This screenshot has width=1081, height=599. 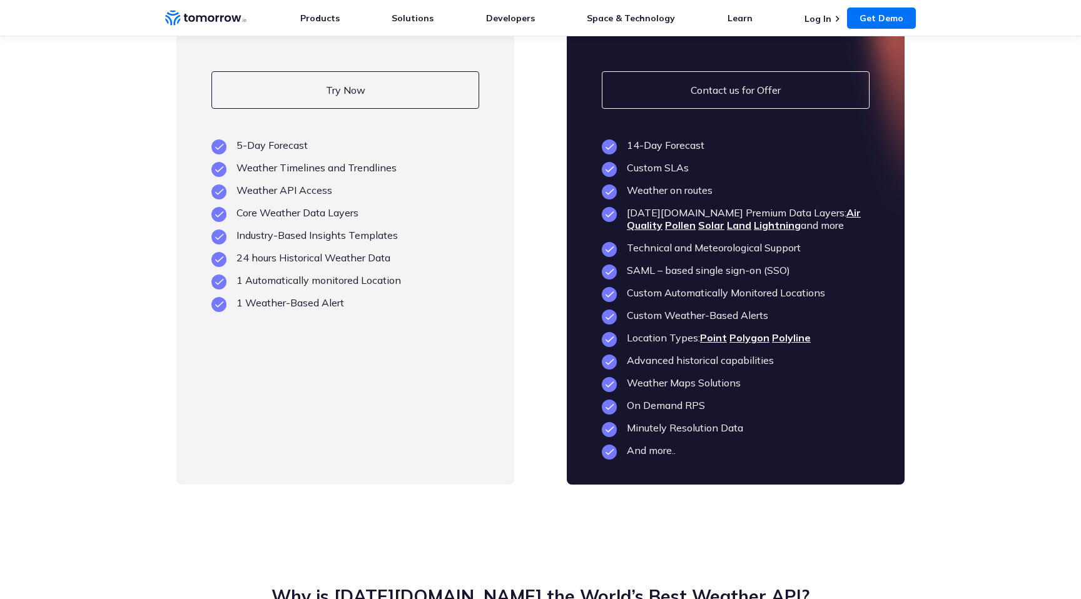 I want to click on a: Point, so click(x=713, y=338).